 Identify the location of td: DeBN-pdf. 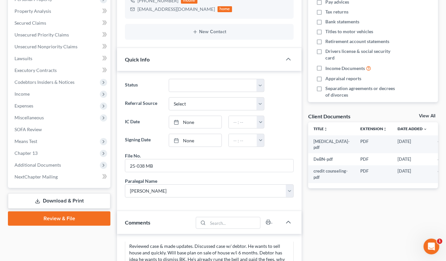
(331, 159).